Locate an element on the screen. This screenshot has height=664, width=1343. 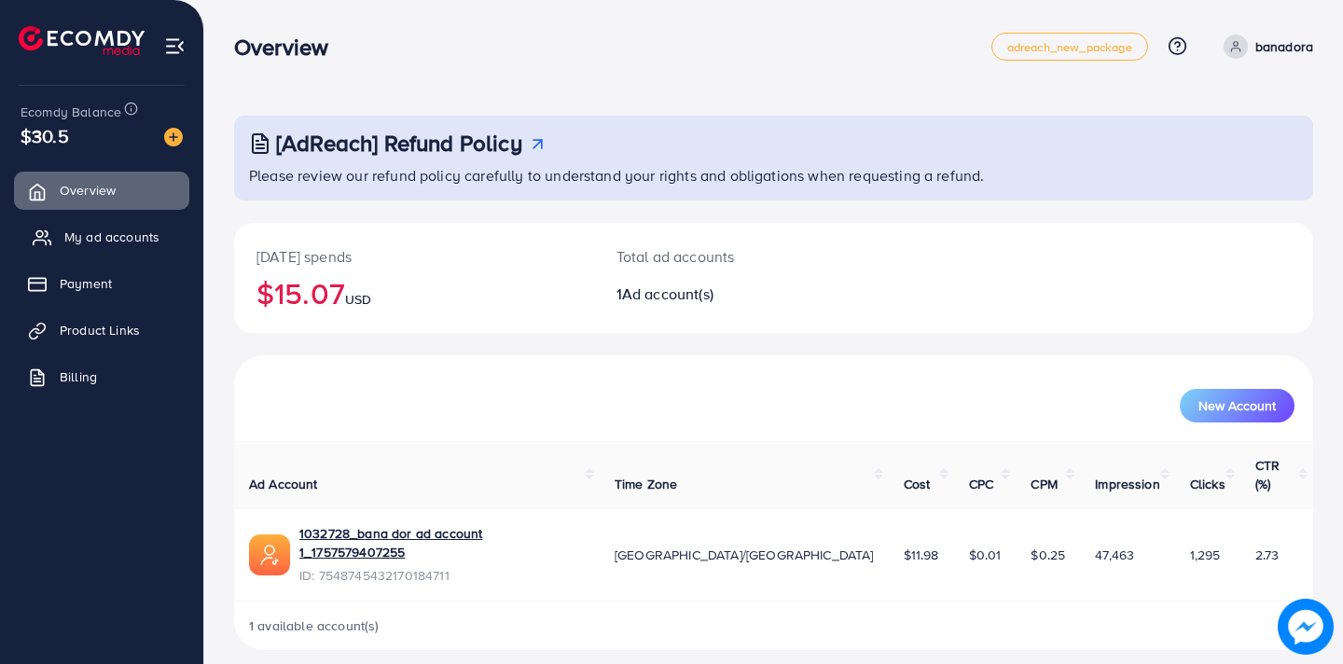
span: USD is located at coordinates (358, 299).